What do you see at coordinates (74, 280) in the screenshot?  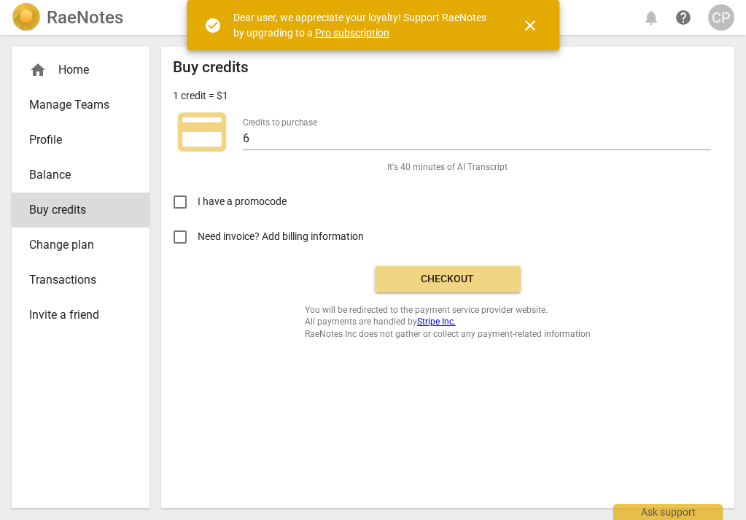 I see `span: Transactions` at bounding box center [74, 280].